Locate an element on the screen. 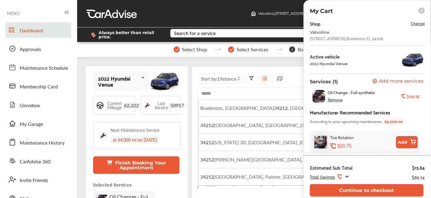  button: Finish Booking Your Appointment is located at coordinates (136, 165).